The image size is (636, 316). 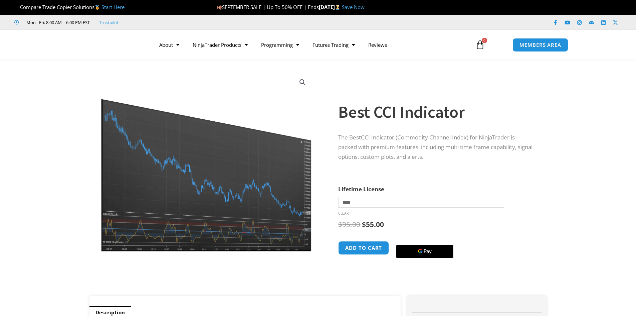 I want to click on span: The Best, so click(x=350, y=137).